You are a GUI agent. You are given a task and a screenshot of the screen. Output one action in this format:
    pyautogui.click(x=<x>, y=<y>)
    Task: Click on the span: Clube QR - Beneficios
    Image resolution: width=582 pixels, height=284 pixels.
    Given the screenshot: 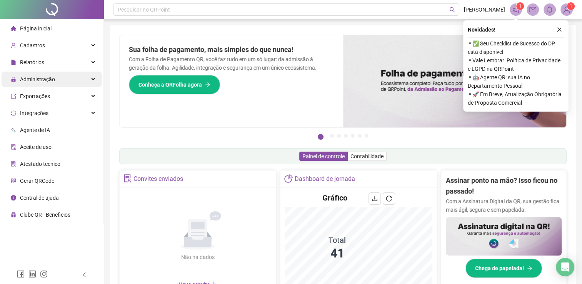 What is the action you would take?
    pyautogui.click(x=45, y=215)
    